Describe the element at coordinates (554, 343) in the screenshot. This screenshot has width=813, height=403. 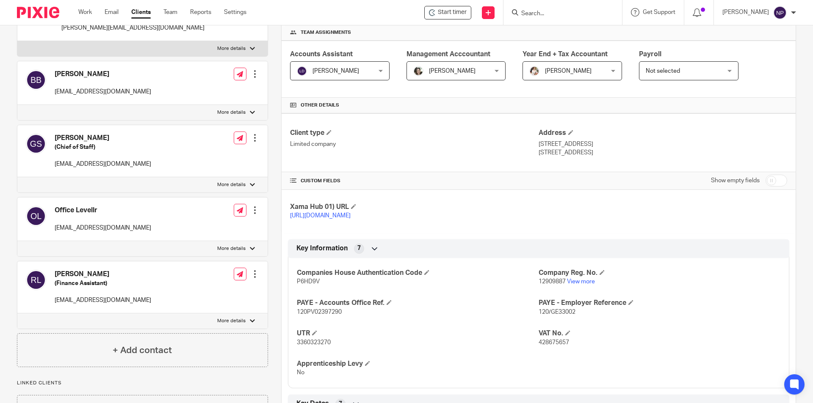
I see `span: 428675657` at that location.